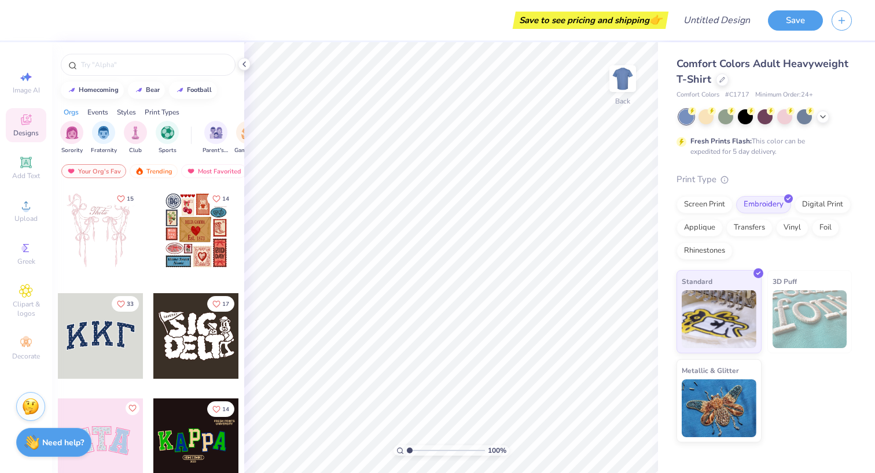  What do you see at coordinates (697, 281) in the screenshot?
I see `span: Standard` at bounding box center [697, 281].